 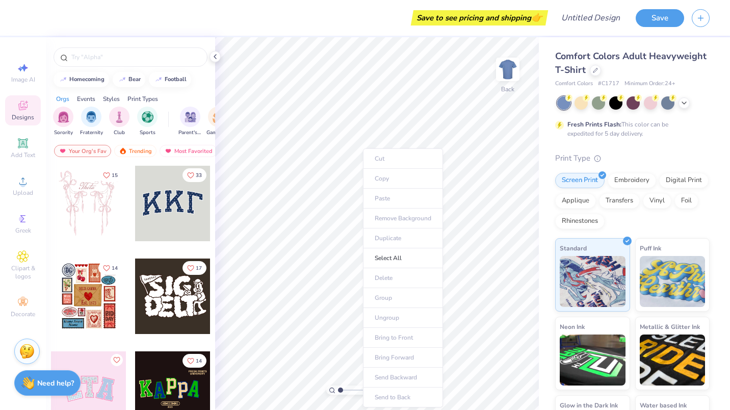 I want to click on img: Club Image, so click(x=119, y=117).